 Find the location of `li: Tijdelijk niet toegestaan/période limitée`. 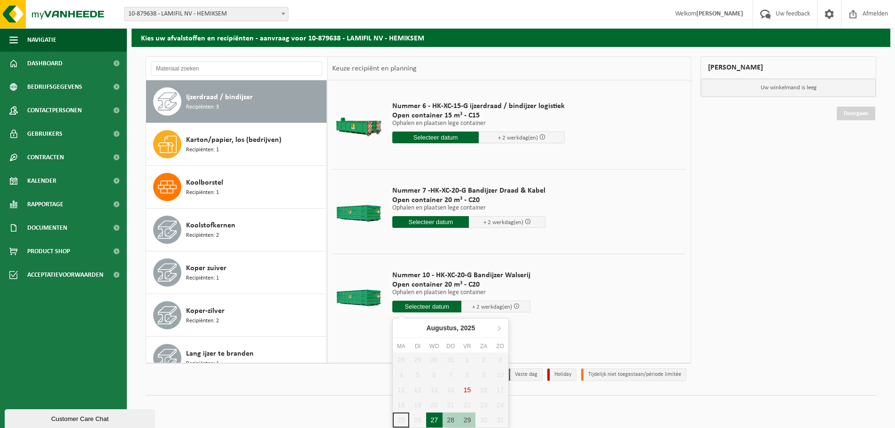

li: Tijdelijk niet toegestaan/période limitée is located at coordinates (634, 374).